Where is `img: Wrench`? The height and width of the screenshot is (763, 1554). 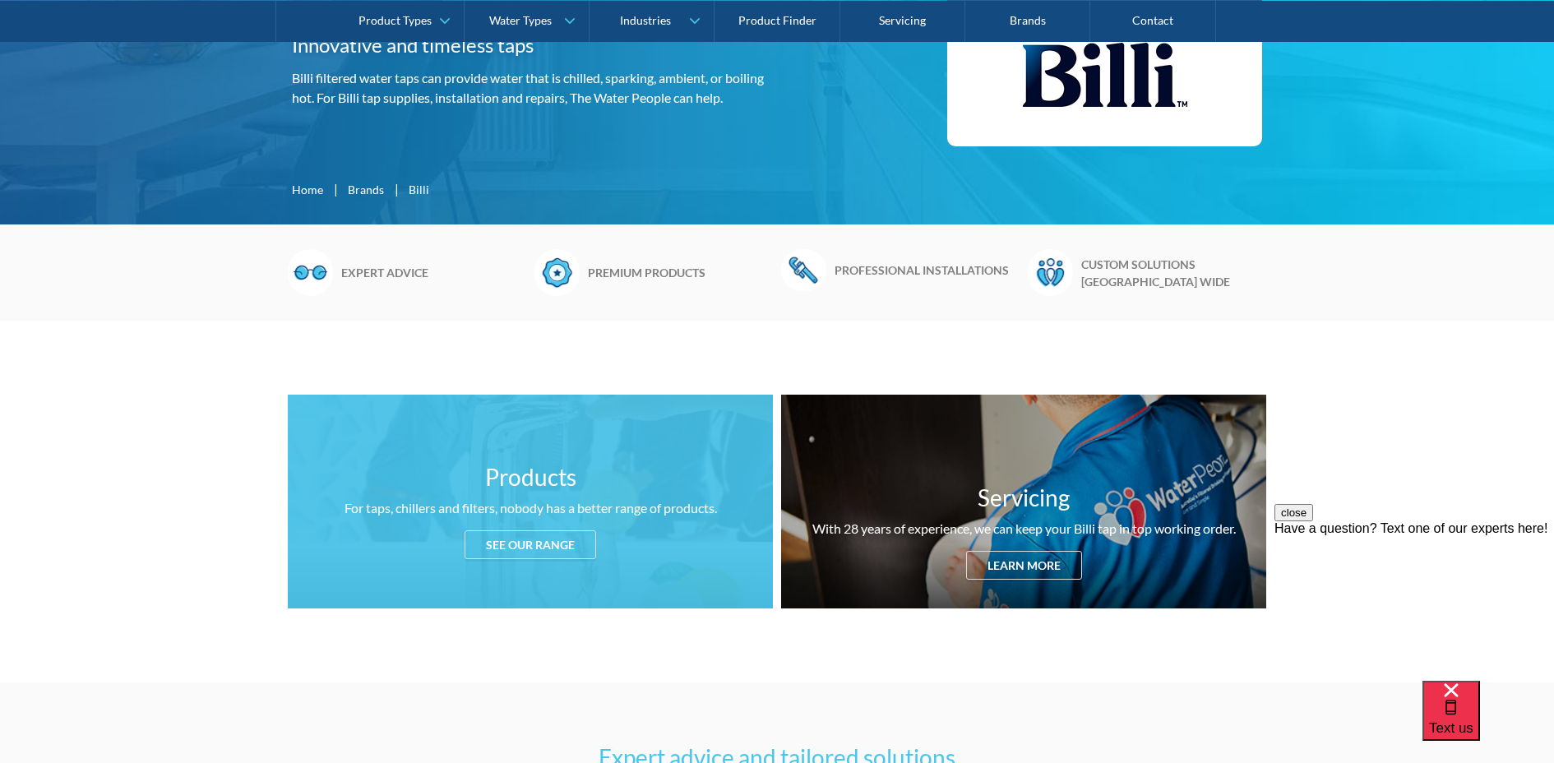 img: Wrench is located at coordinates (803, 270).